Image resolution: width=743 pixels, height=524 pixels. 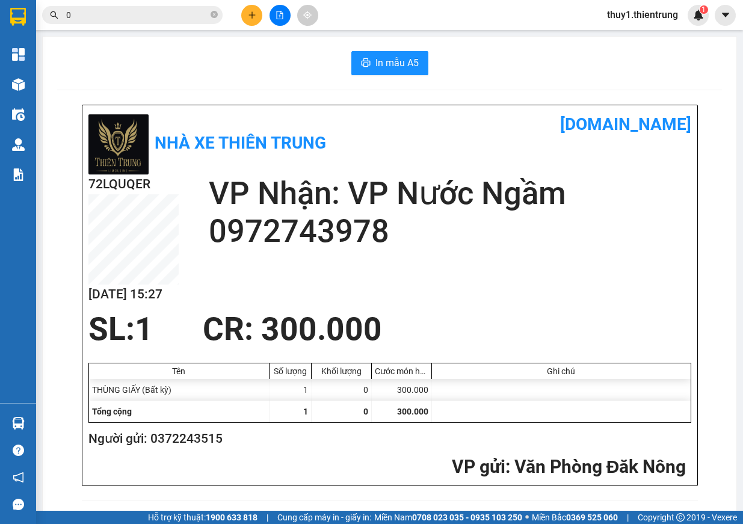 I want to click on span: message, so click(x=18, y=504).